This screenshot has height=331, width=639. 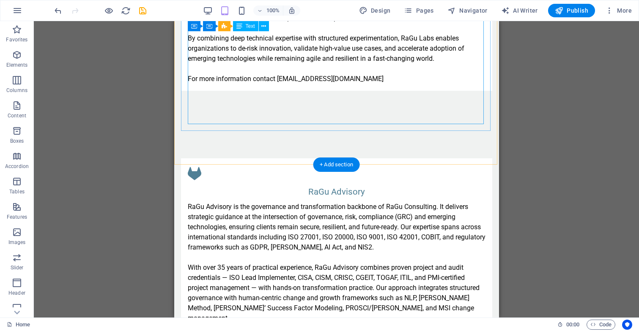 I want to click on p: Content, so click(x=17, y=116).